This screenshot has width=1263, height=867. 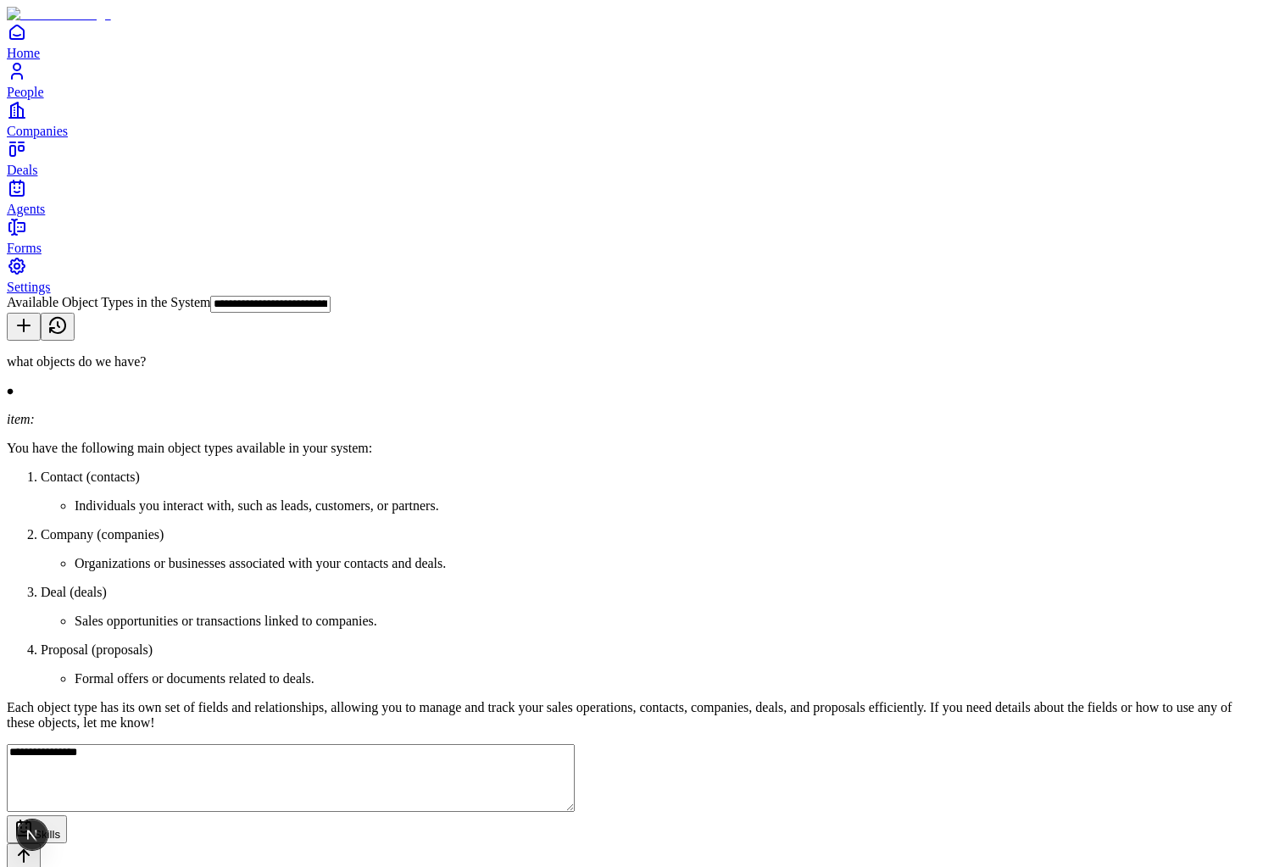 What do you see at coordinates (23, 53) in the screenshot?
I see `span: Home` at bounding box center [23, 53].